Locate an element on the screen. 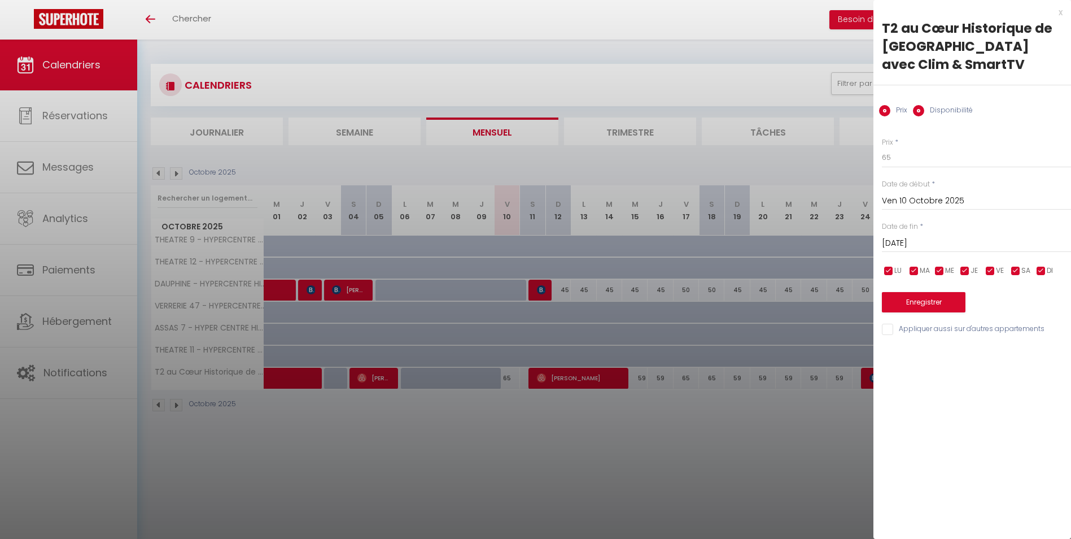 The height and width of the screenshot is (539, 1071). button: Enregistrer is located at coordinates (923, 302).